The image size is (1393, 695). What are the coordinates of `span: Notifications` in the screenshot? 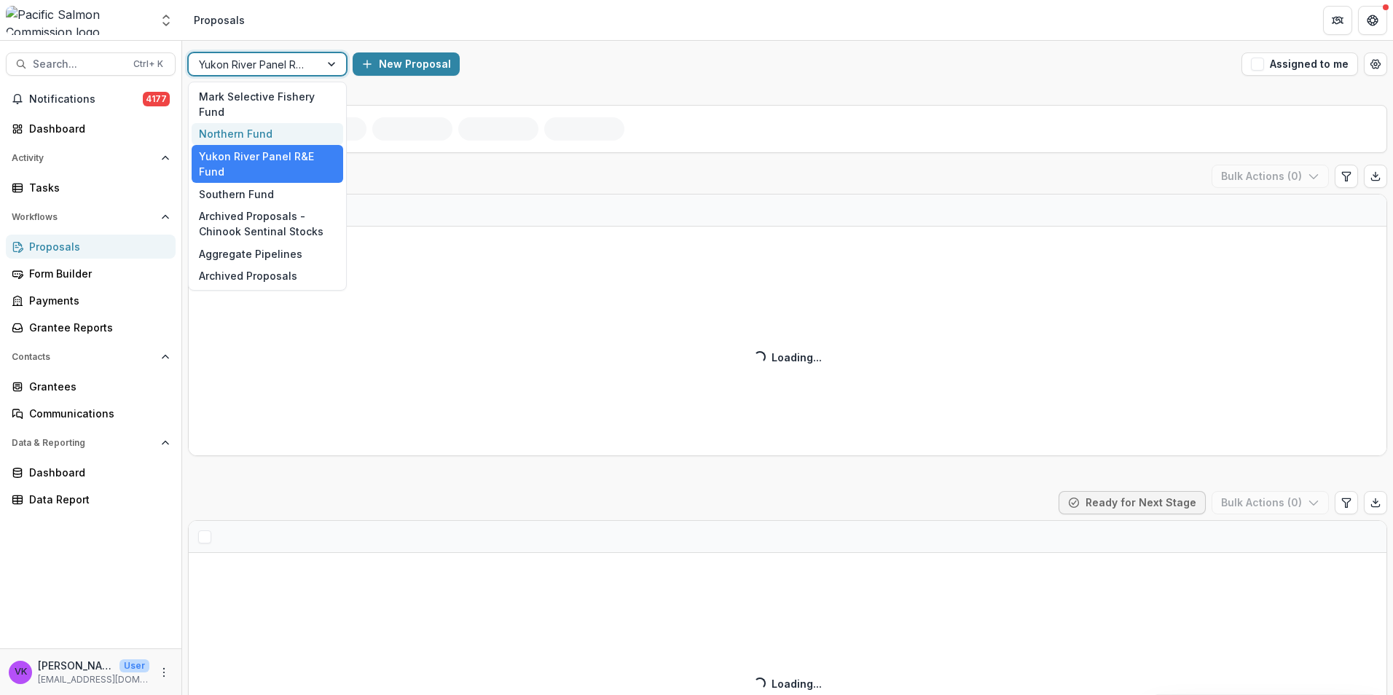 It's located at (86, 99).